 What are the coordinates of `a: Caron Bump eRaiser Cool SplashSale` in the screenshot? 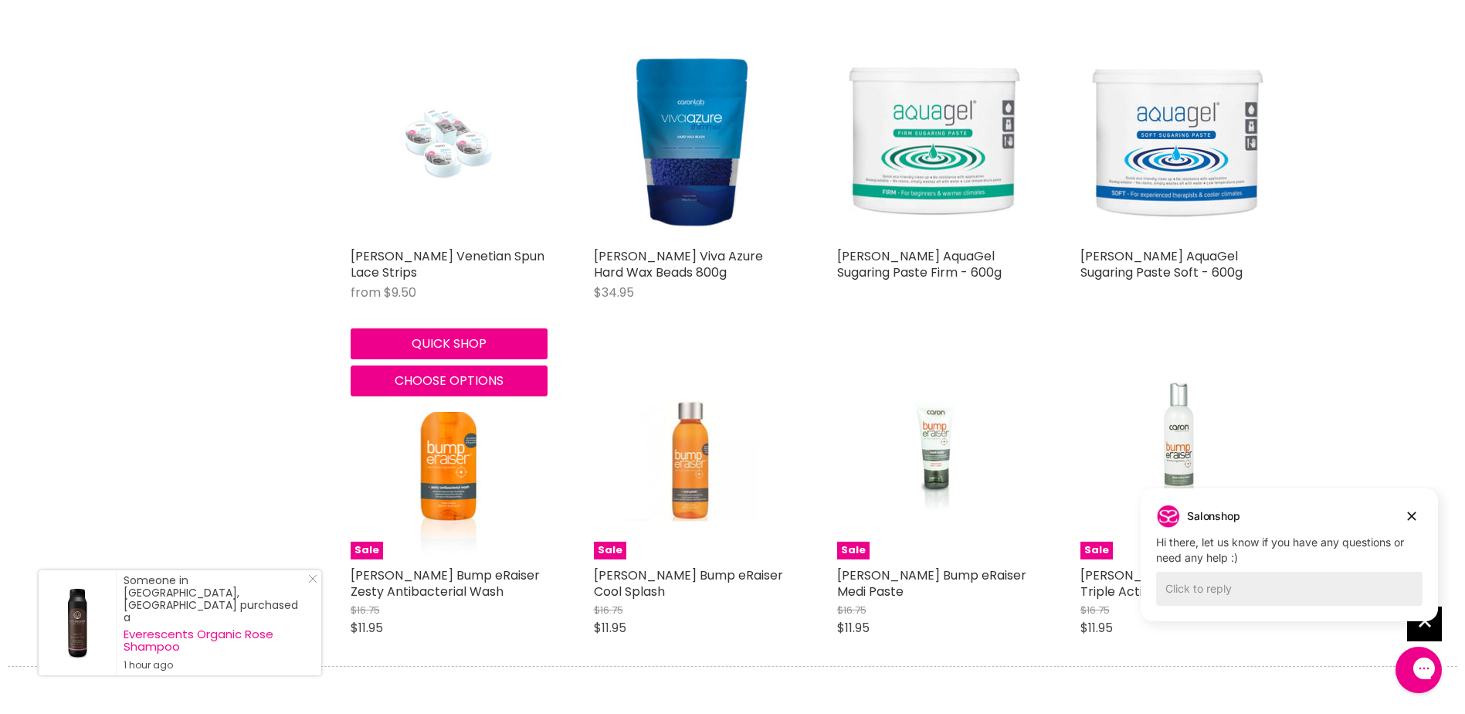 It's located at (692, 460).